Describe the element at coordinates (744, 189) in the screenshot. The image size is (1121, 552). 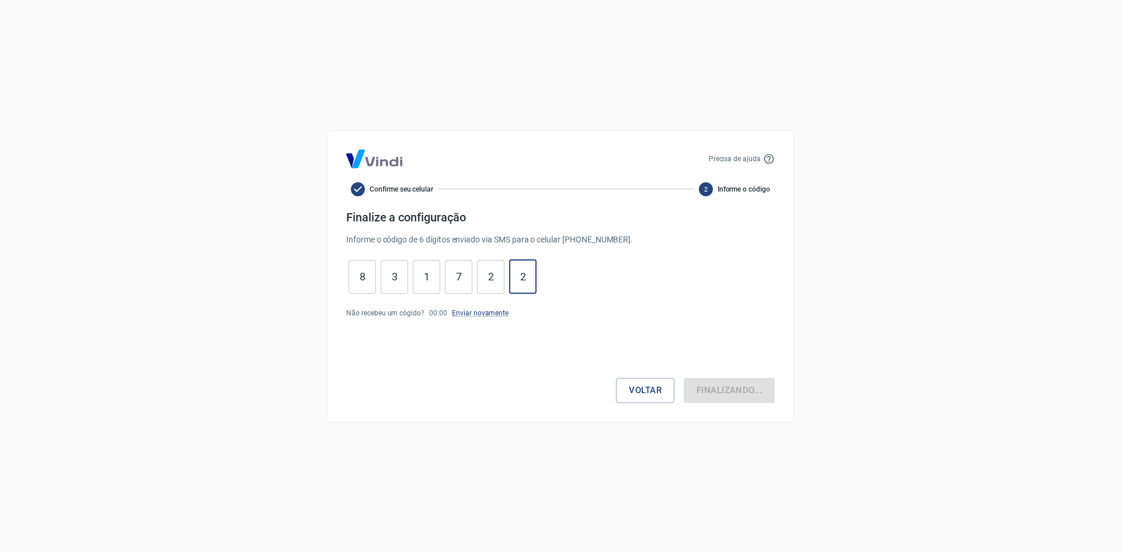
I see `span: Informe o código` at that location.